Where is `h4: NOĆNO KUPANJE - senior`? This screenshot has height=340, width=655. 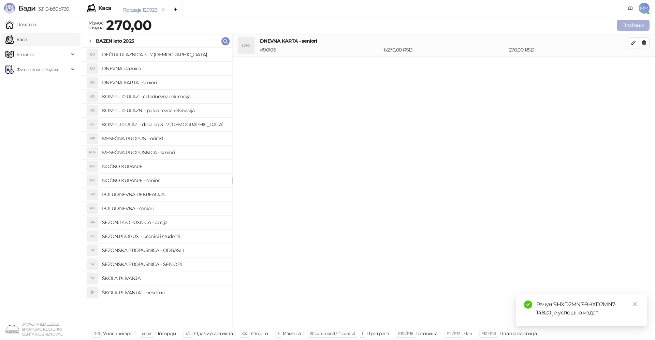 h4: NOĆNO KUPANJE - senior is located at coordinates (165, 181).